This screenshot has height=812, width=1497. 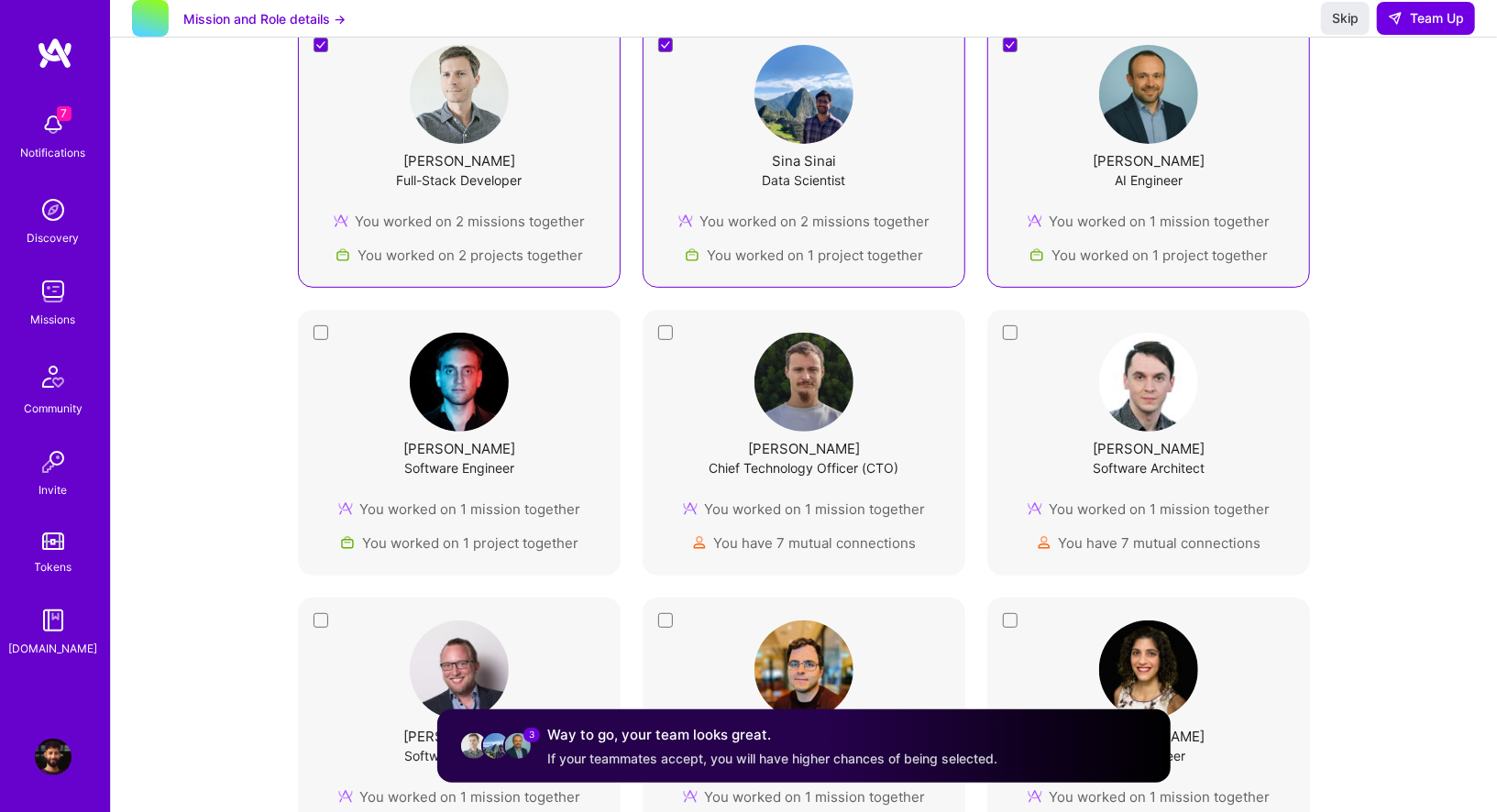 I want to click on div: Way to go, your team looks great., so click(x=772, y=735).